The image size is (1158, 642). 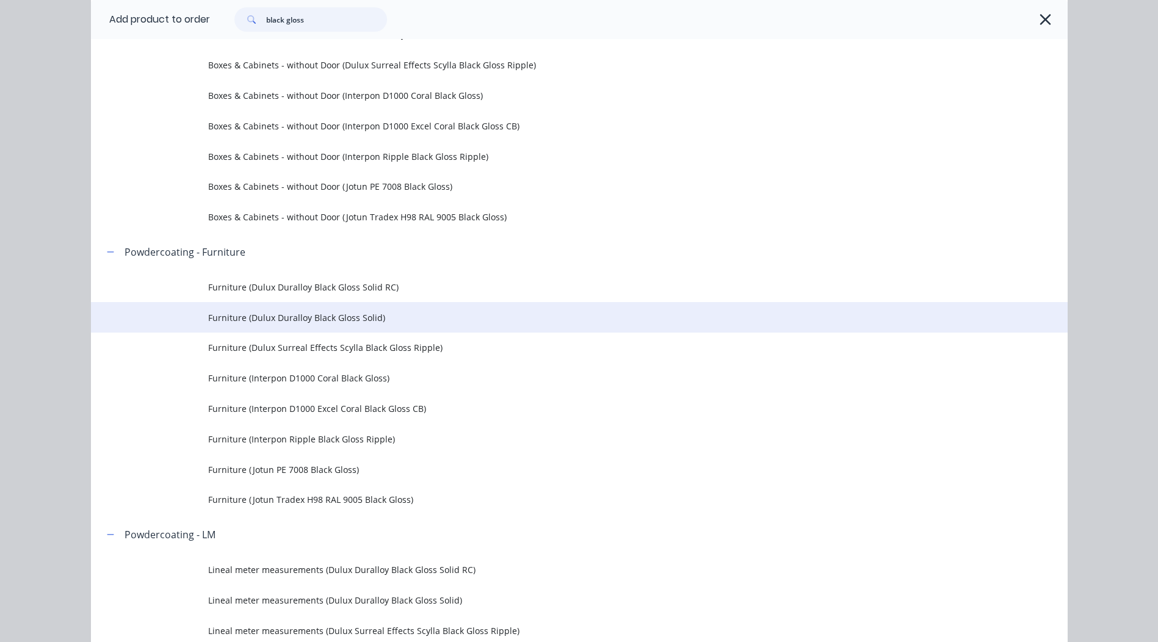 I want to click on span: Furniture (Jotun Tradex H98 RAL 9005 Black Gloss), so click(x=552, y=499).